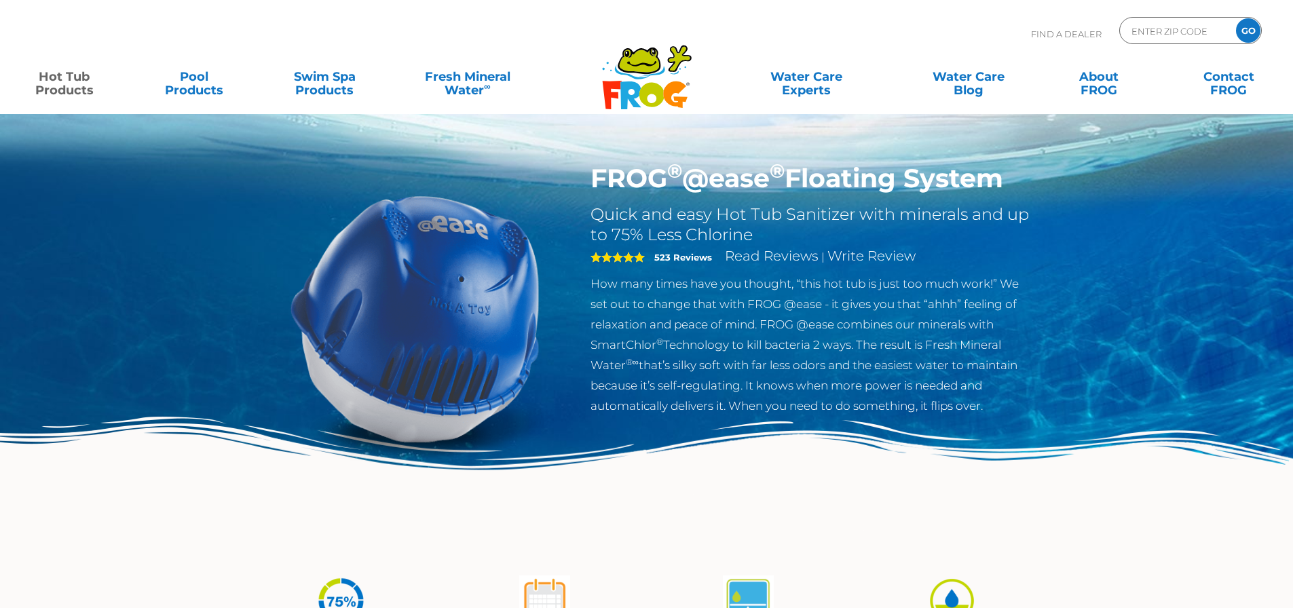  Describe the element at coordinates (683, 257) in the screenshot. I see `strong: 523 Reviews` at that location.